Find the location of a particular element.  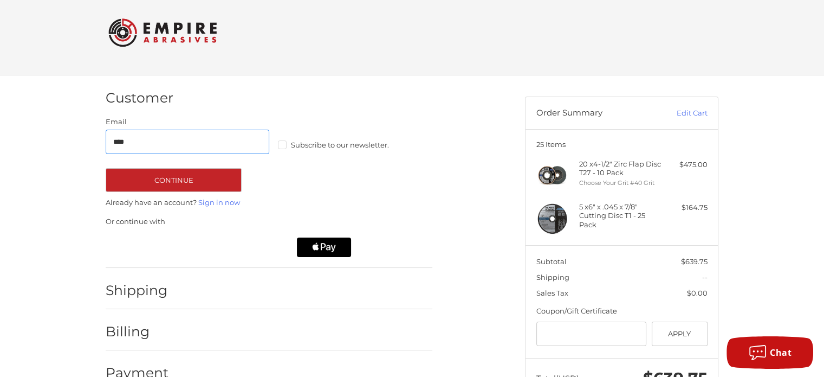

span: Subscribe to our newsletter. is located at coordinates (340, 145).